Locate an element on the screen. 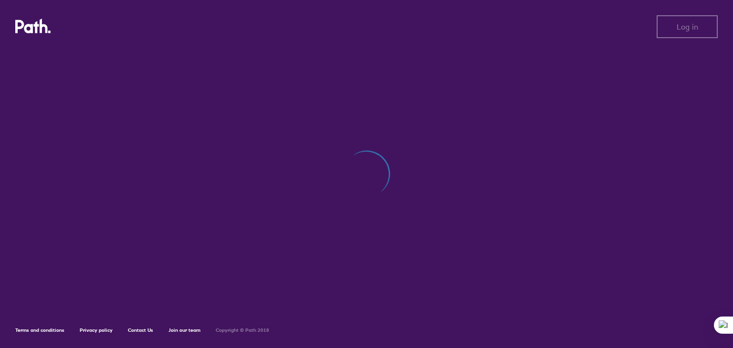 Image resolution: width=733 pixels, height=348 pixels. span: Log in is located at coordinates (687, 27).